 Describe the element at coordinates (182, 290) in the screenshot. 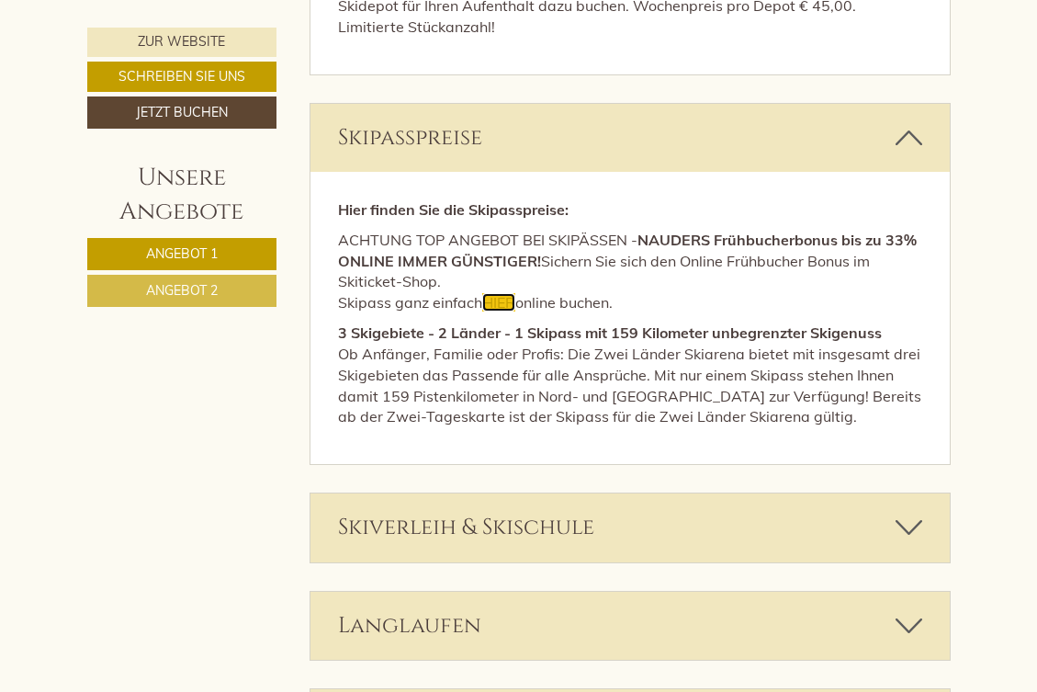

I see `span: Angebot 2` at that location.